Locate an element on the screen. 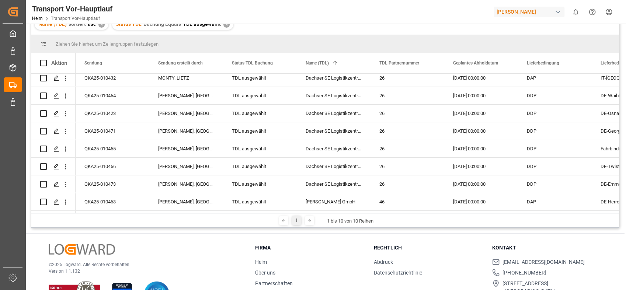 The height and width of the screenshot is (290, 626). div: QKA25-010473 is located at coordinates (112, 184).